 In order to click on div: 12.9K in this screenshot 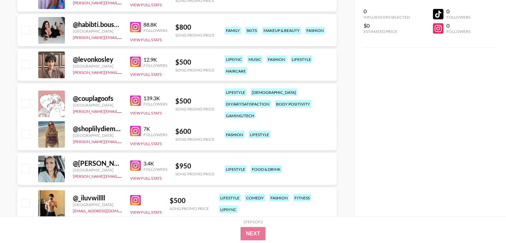, I will do `click(155, 59)`.